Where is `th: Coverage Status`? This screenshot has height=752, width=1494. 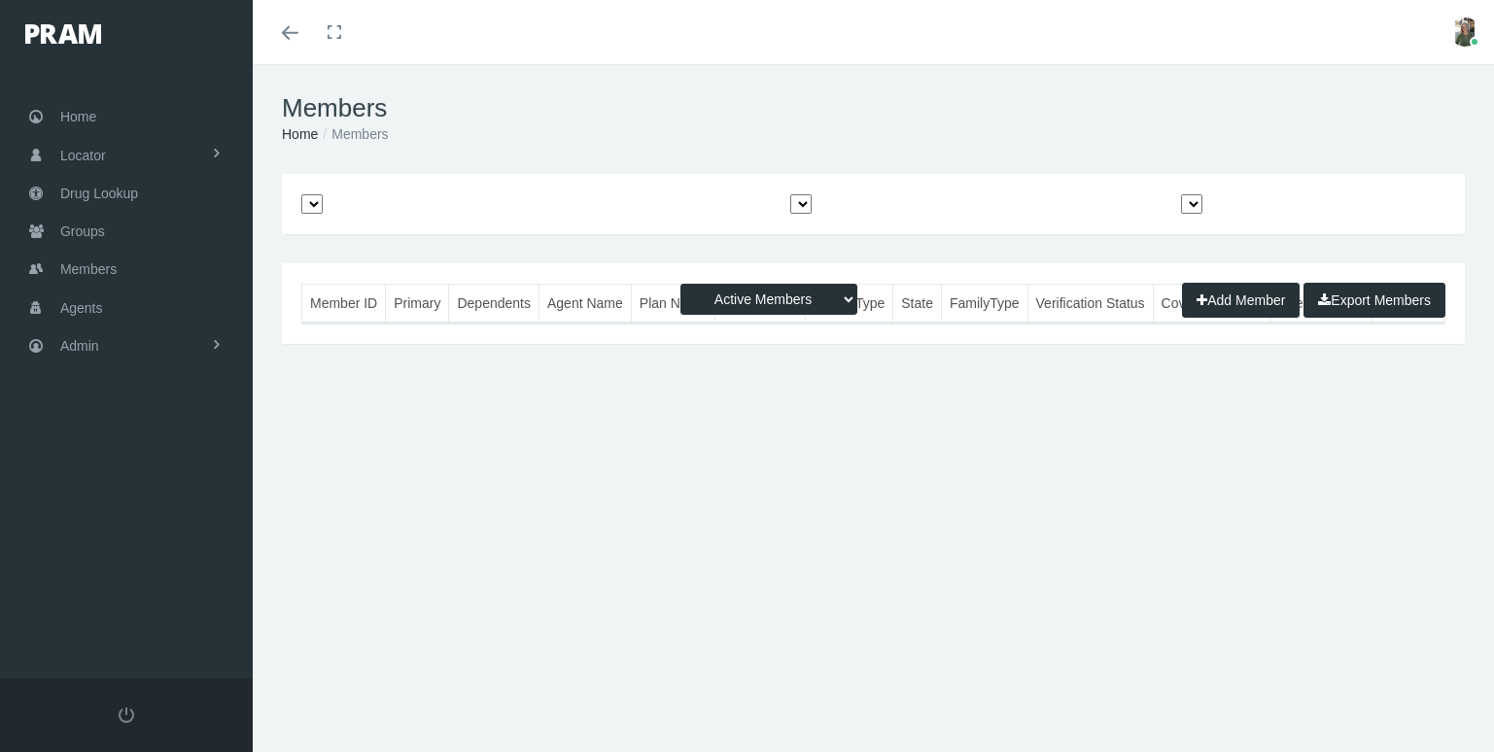 th: Coverage Status is located at coordinates (1211, 303).